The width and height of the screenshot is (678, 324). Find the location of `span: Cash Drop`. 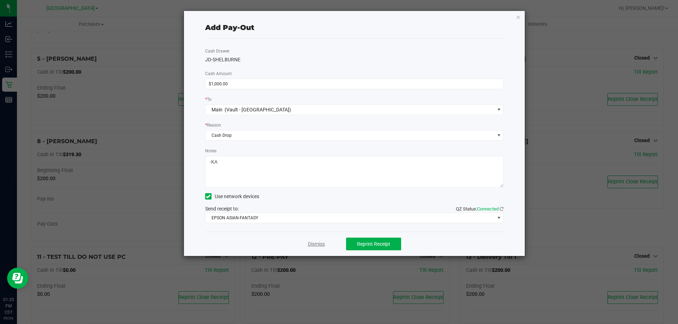

span: Cash Drop is located at coordinates (350, 136).